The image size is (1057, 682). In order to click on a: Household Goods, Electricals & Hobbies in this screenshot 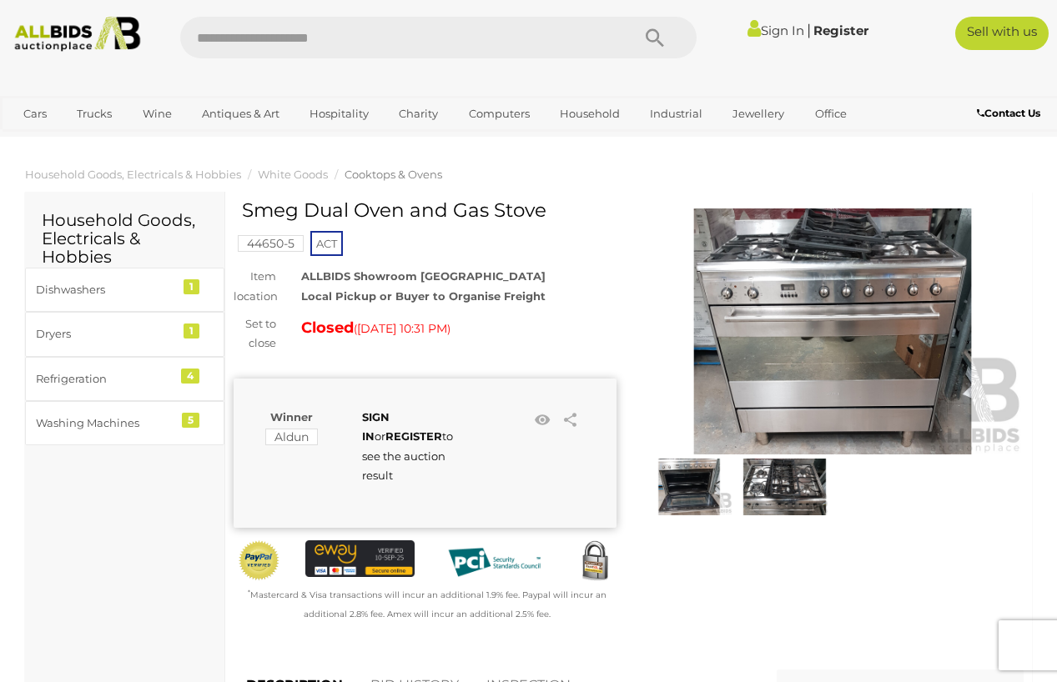, I will do `click(133, 174)`.